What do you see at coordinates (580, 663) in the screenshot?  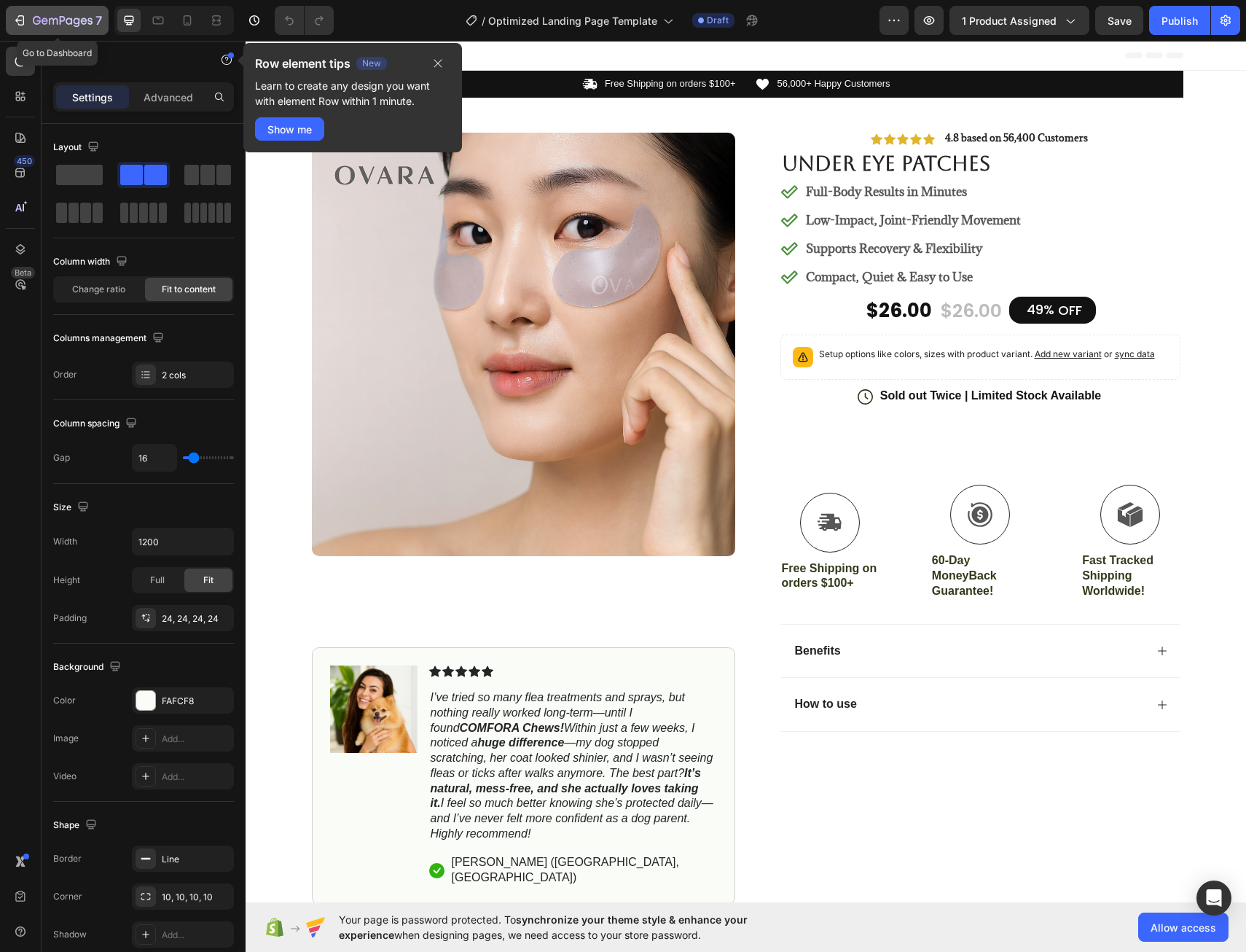 I see `p: How to use` at bounding box center [580, 663].